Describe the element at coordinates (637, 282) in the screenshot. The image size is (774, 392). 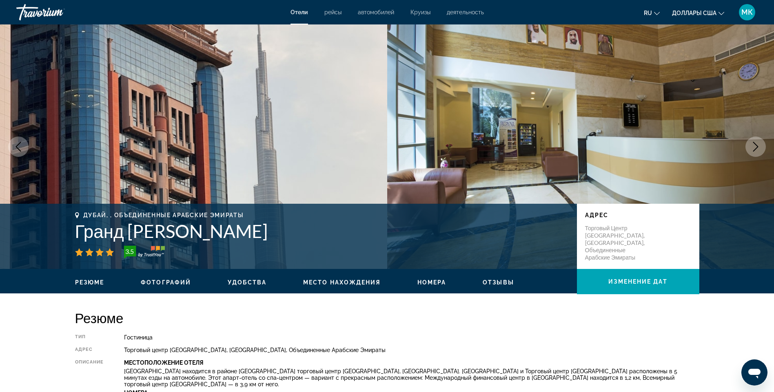
I see `span: Изменение дат` at that location.